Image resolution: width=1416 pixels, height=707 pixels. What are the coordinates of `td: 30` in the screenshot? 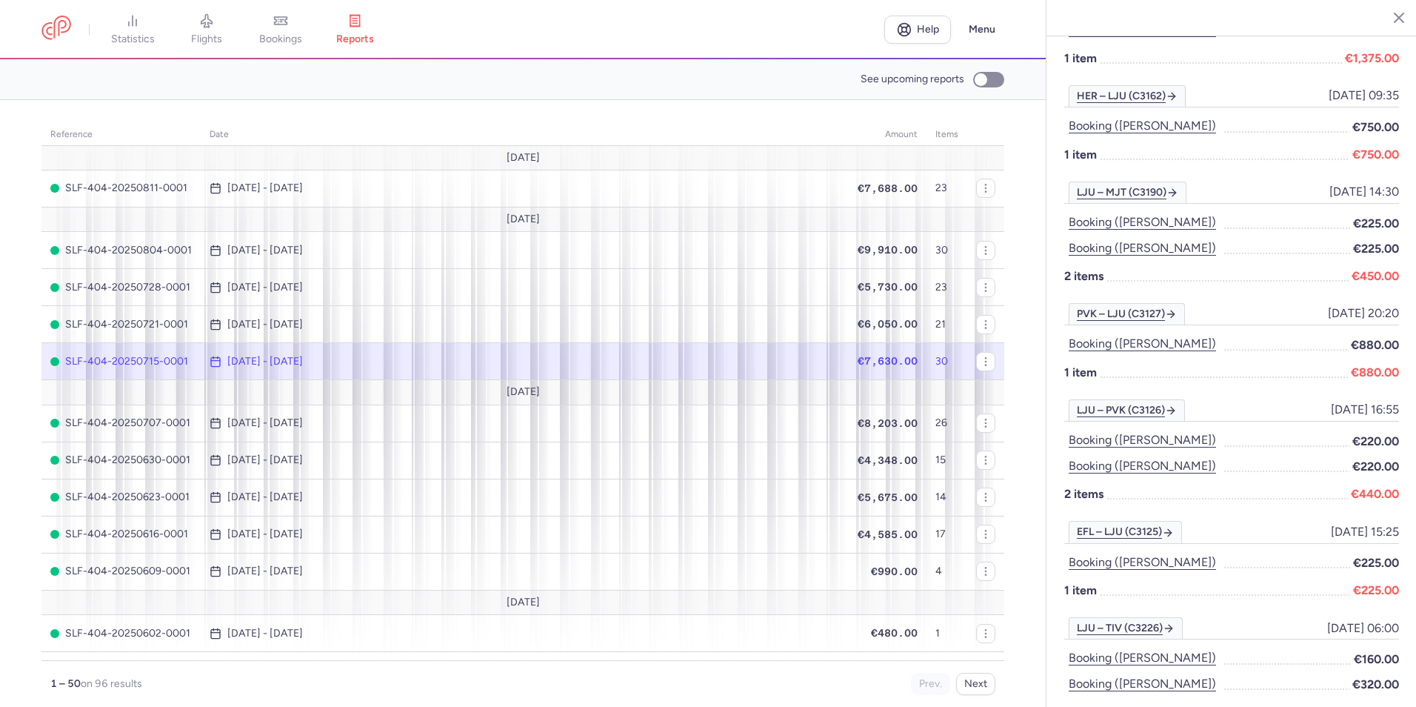 It's located at (947, 250).